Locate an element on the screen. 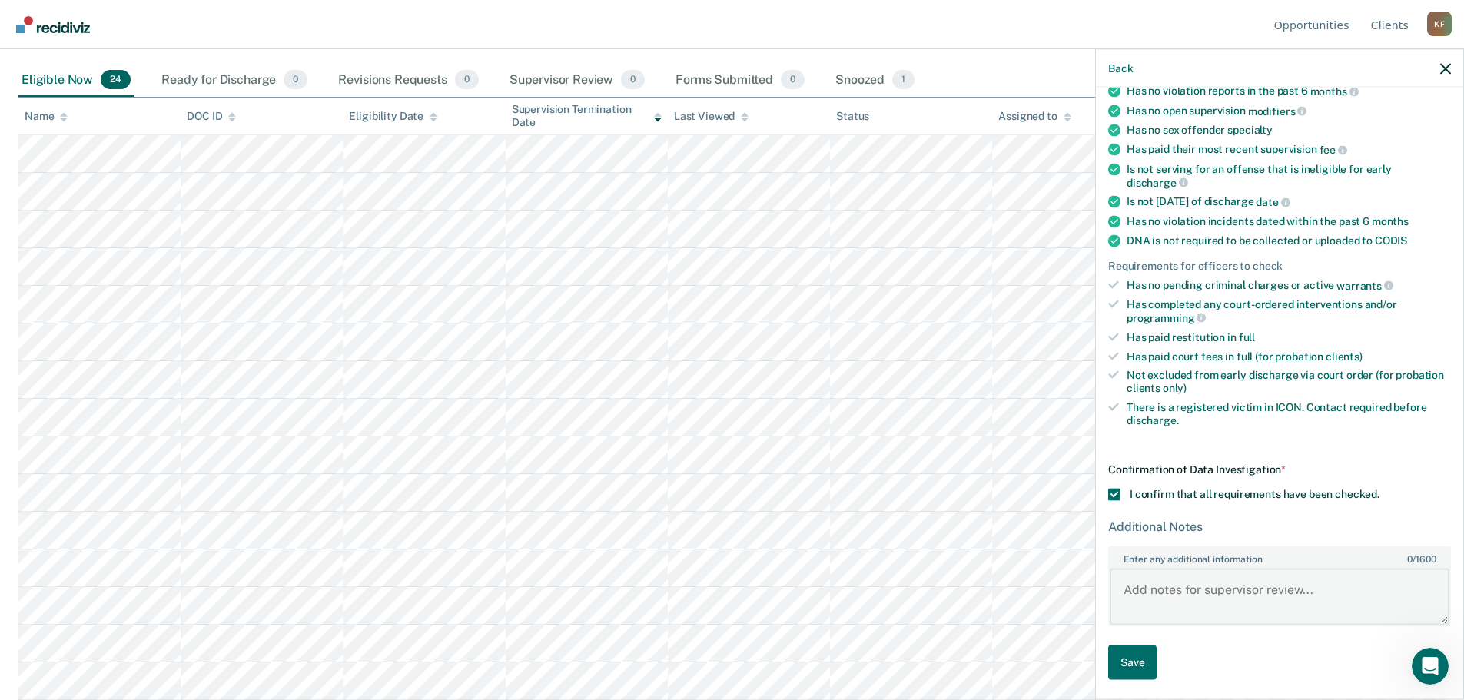  img: Profile image for Naomi is located at coordinates (166, 40).